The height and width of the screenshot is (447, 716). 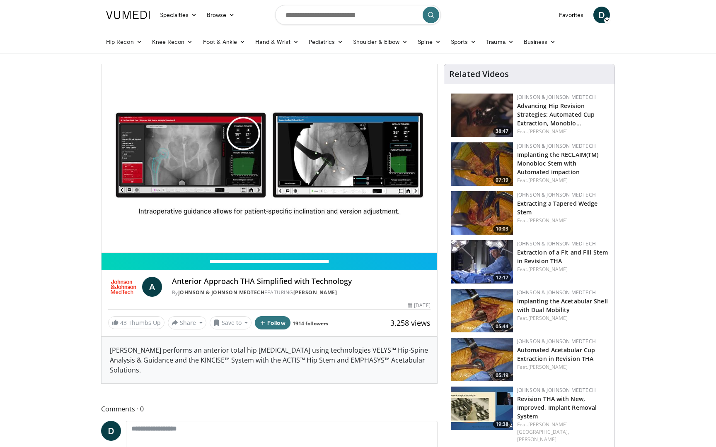 I want to click on img: VuMedi Logo, so click(x=128, y=15).